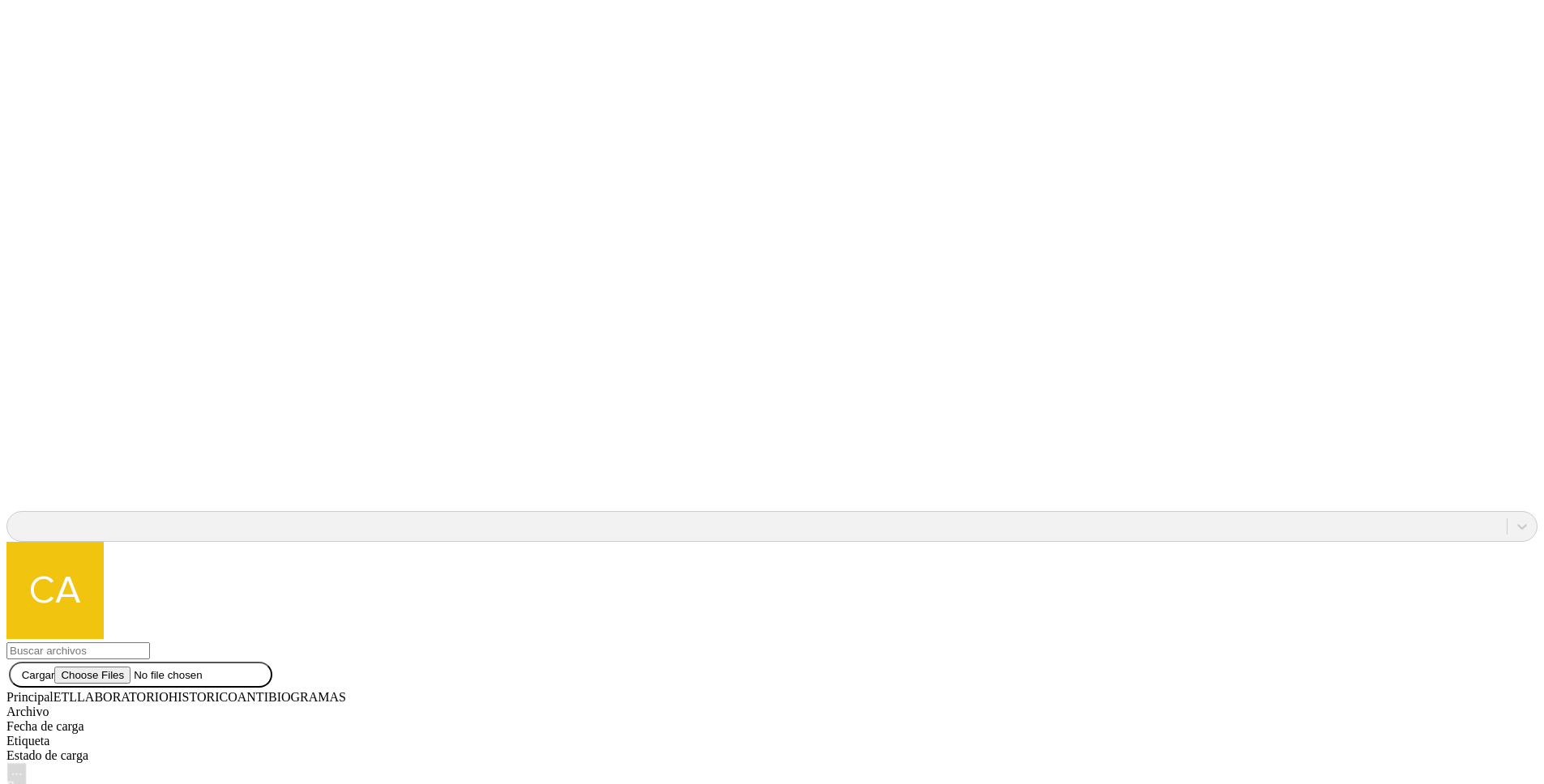 The width and height of the screenshot is (1544, 784). Describe the element at coordinates (772, 741) in the screenshot. I see `div: Etiqueta` at that location.